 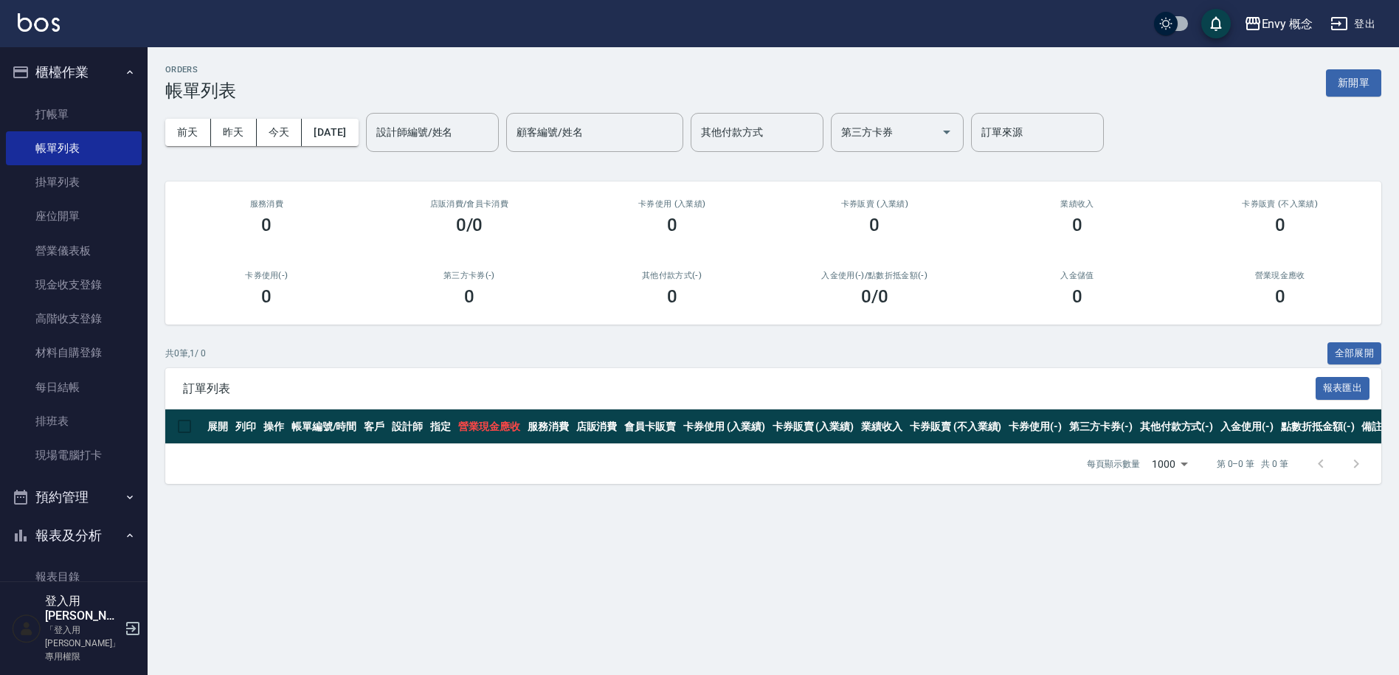 I want to click on a: 每日結帳, so click(x=74, y=387).